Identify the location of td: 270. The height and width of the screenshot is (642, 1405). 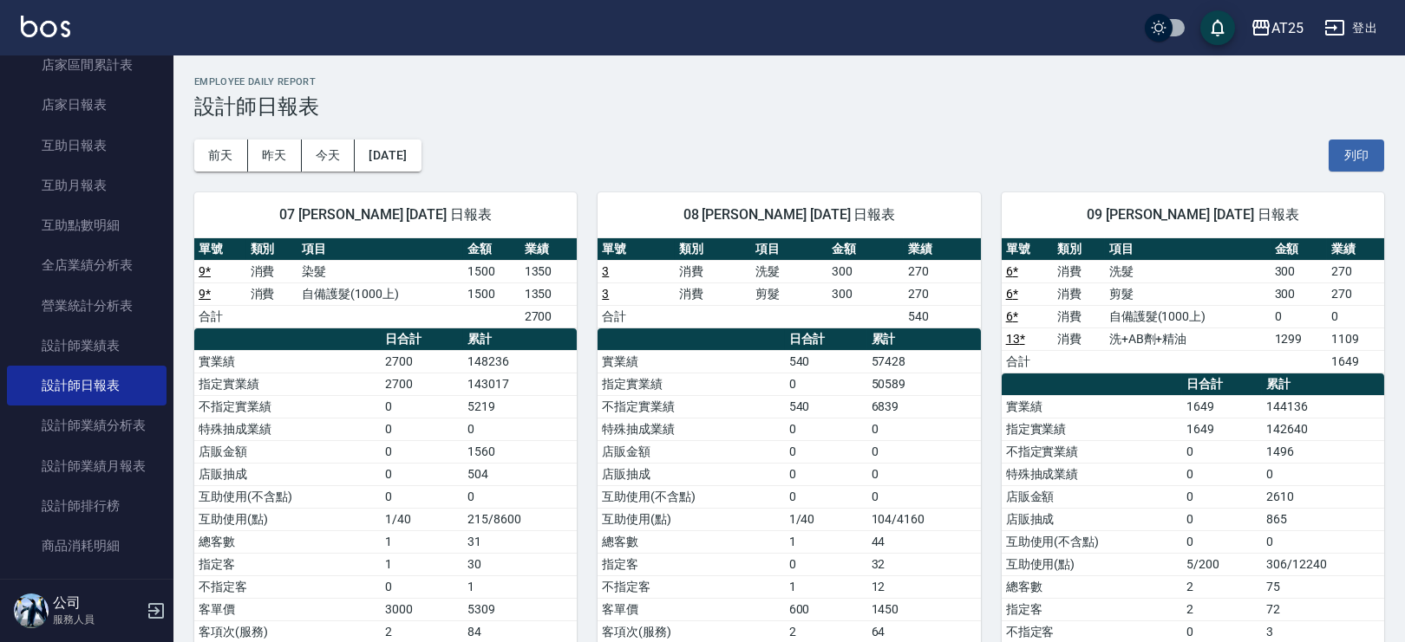
(1355, 294).